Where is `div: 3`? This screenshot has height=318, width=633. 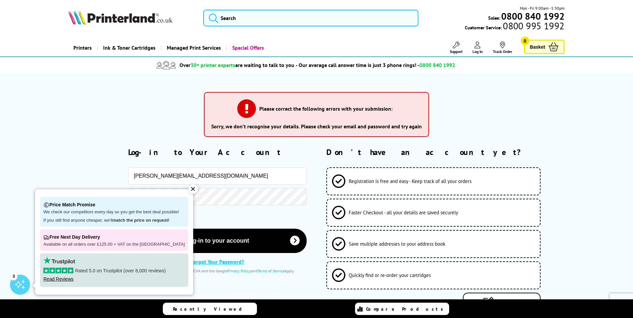 div: 3 is located at coordinates (14, 276).